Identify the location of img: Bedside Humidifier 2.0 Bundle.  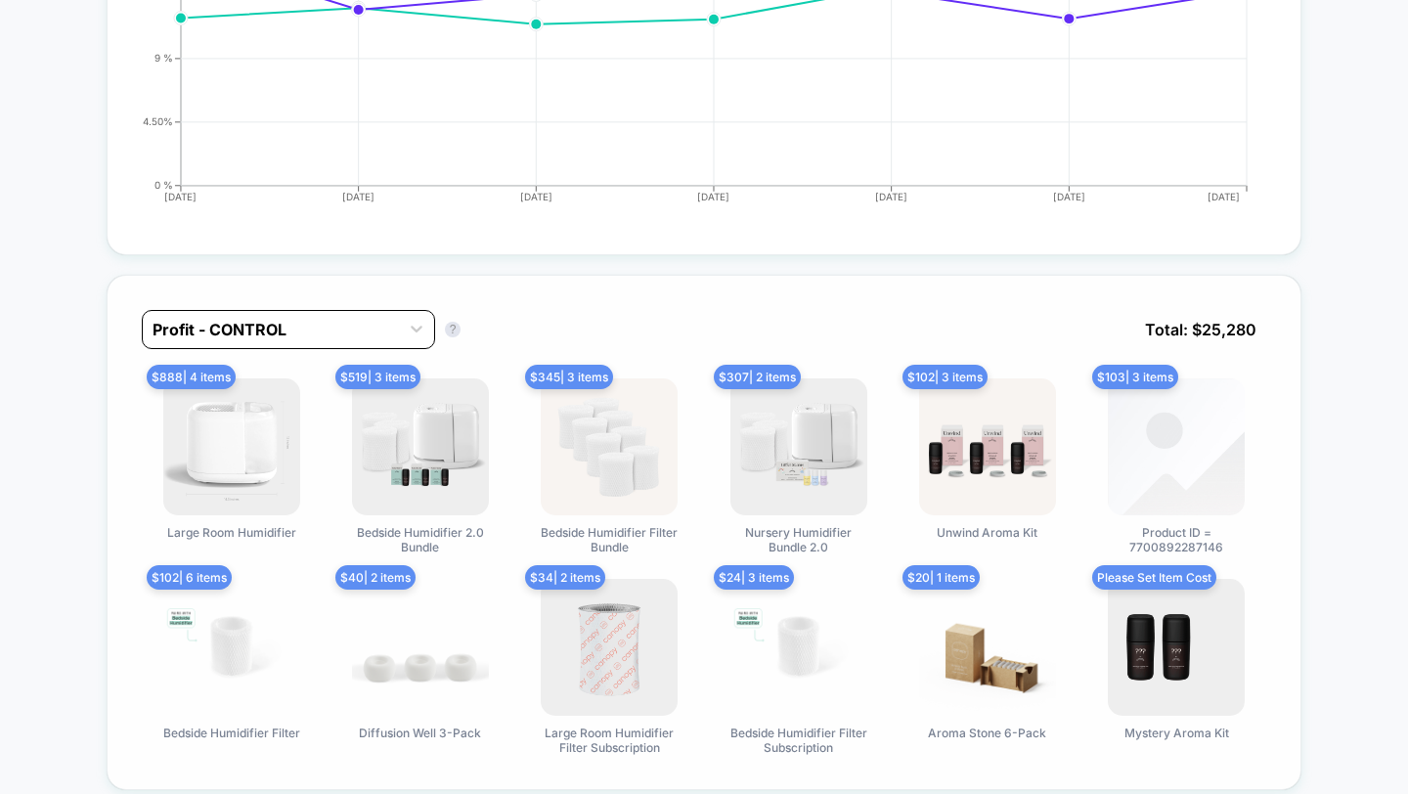
(421, 447).